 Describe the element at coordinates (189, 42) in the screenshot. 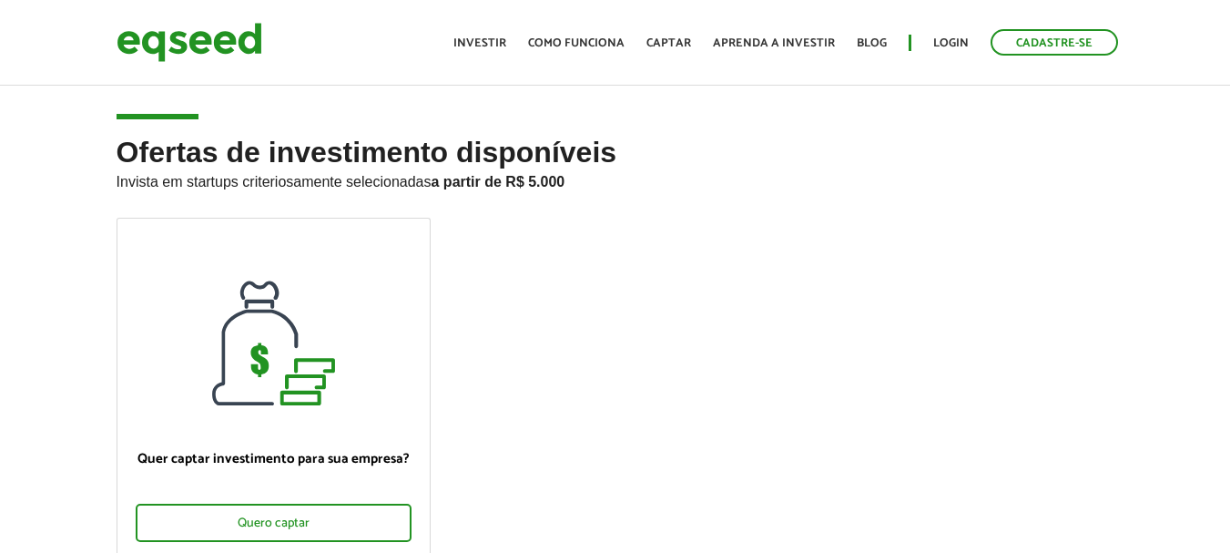

I see `img: EqSeed` at that location.